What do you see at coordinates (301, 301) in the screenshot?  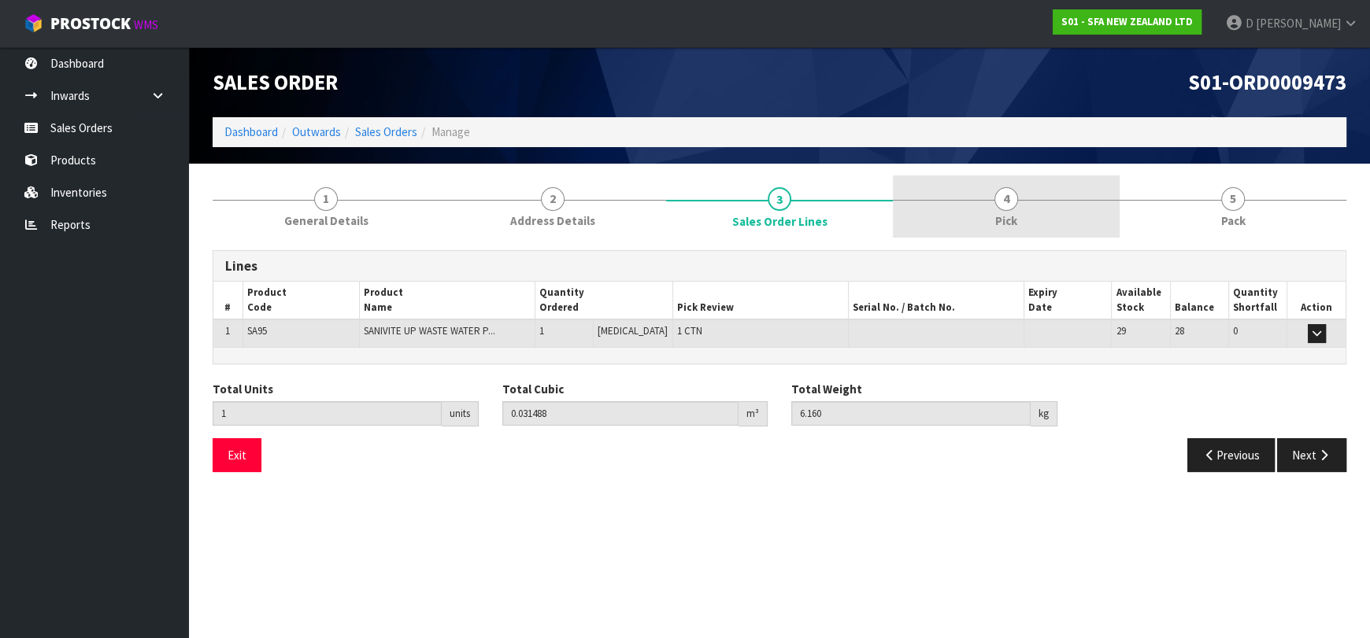 I see `th: Product Code` at bounding box center [301, 301].